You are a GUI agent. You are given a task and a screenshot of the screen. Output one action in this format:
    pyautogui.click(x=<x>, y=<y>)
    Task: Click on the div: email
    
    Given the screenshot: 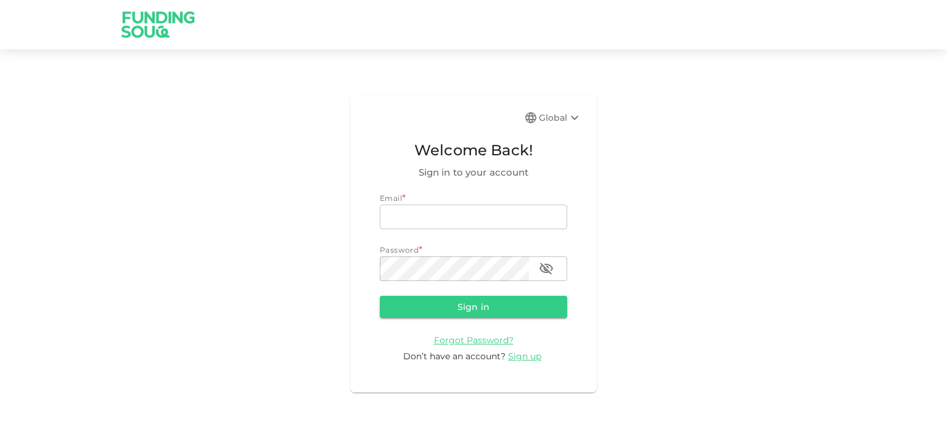 What is the action you would take?
    pyautogui.click(x=473, y=217)
    